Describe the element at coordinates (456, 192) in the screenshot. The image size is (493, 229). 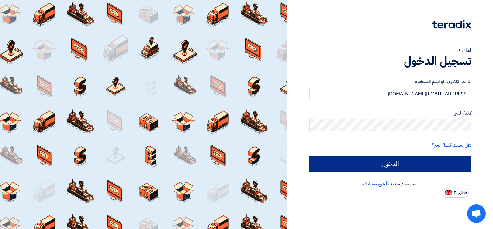
I see `button: English` at that location.